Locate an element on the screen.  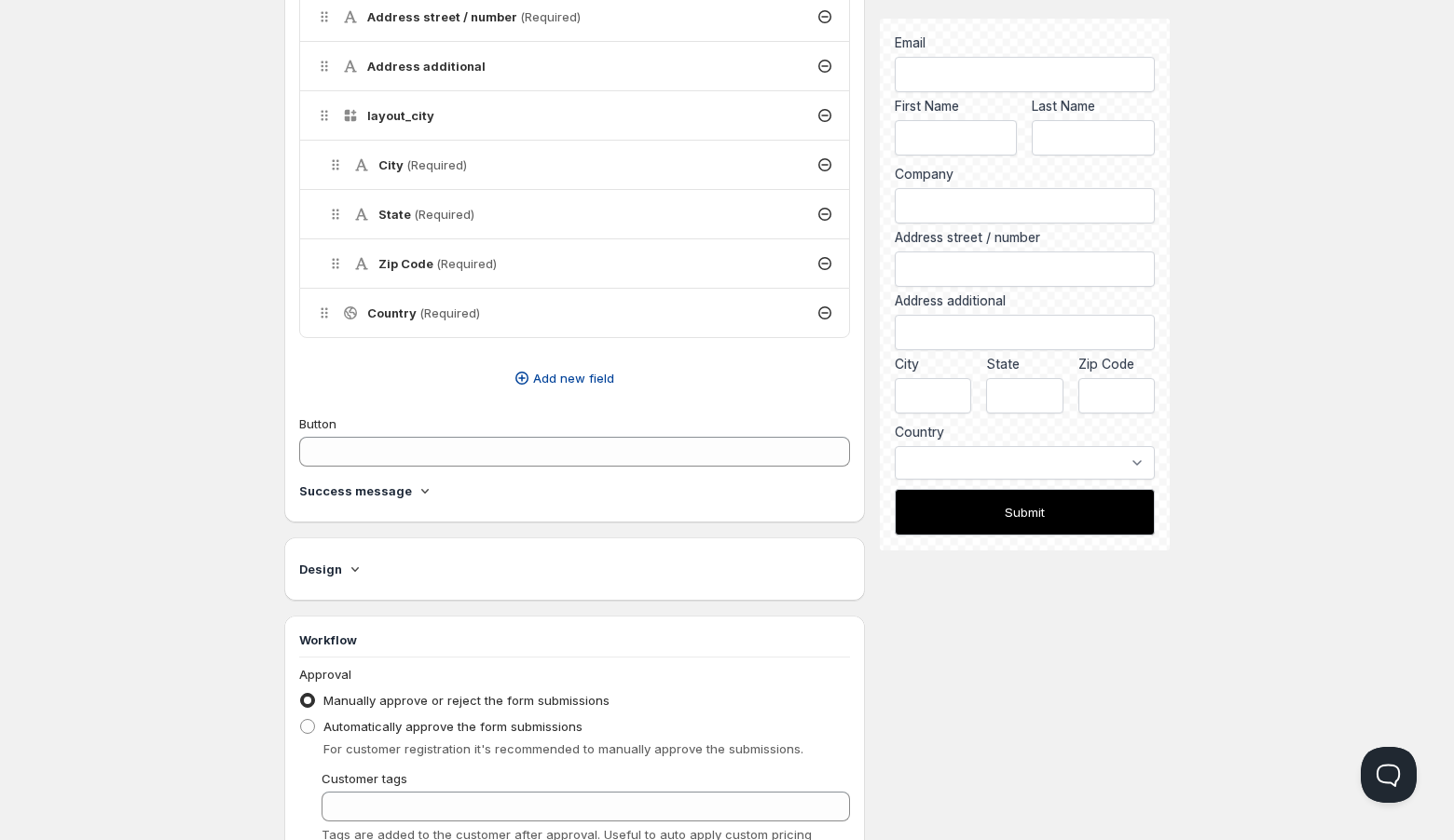
label: Last Name is located at coordinates (1093, 106).